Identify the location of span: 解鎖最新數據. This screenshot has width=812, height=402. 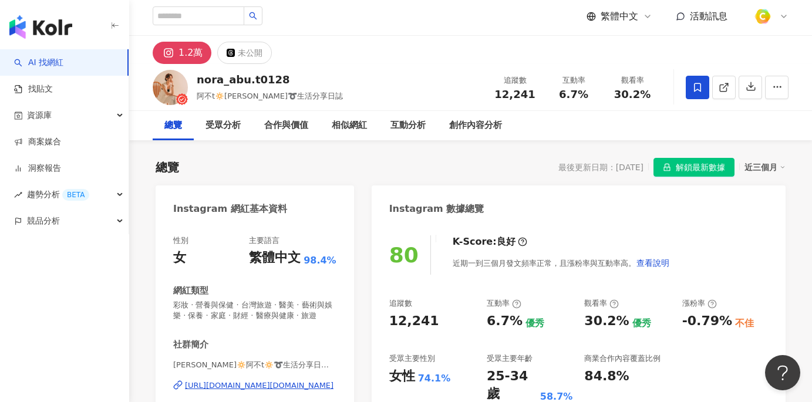
(701, 168).